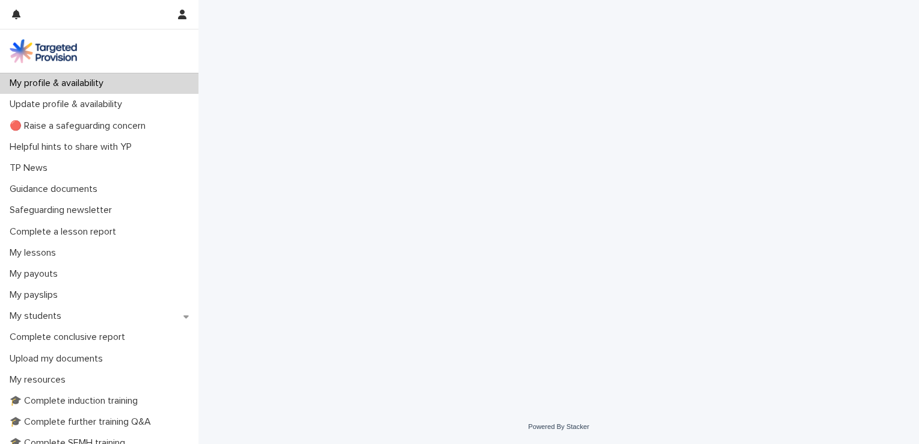 The image size is (919, 444). Describe the element at coordinates (82, 422) in the screenshot. I see `p: 🎓 Complete further training Q&A` at that location.